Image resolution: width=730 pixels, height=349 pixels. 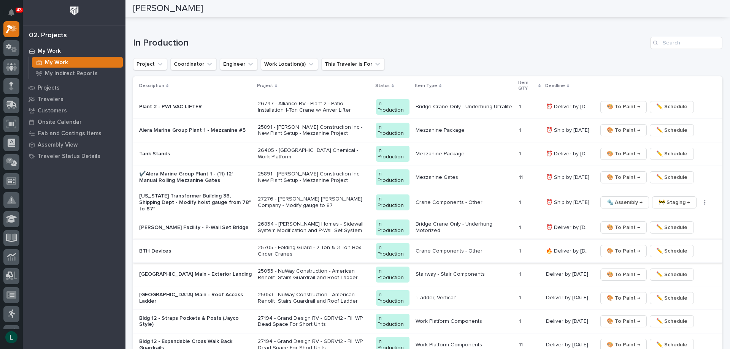 What do you see at coordinates (70, 134) in the screenshot?
I see `p: Fab and Coatings Items` at bounding box center [70, 134].